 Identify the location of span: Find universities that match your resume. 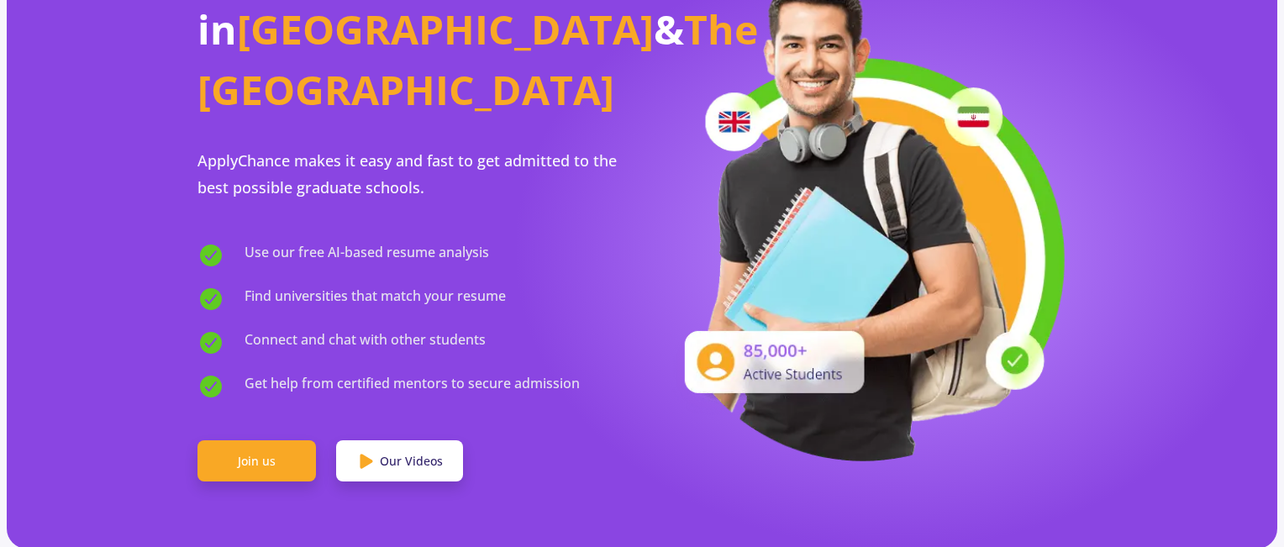
(375, 299).